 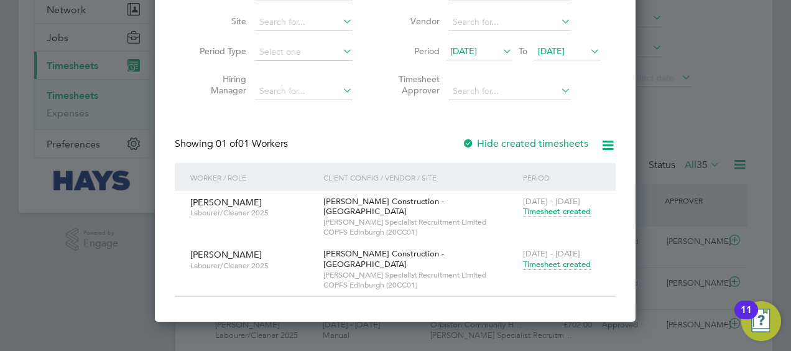 I want to click on div: Period, so click(x=561, y=177).